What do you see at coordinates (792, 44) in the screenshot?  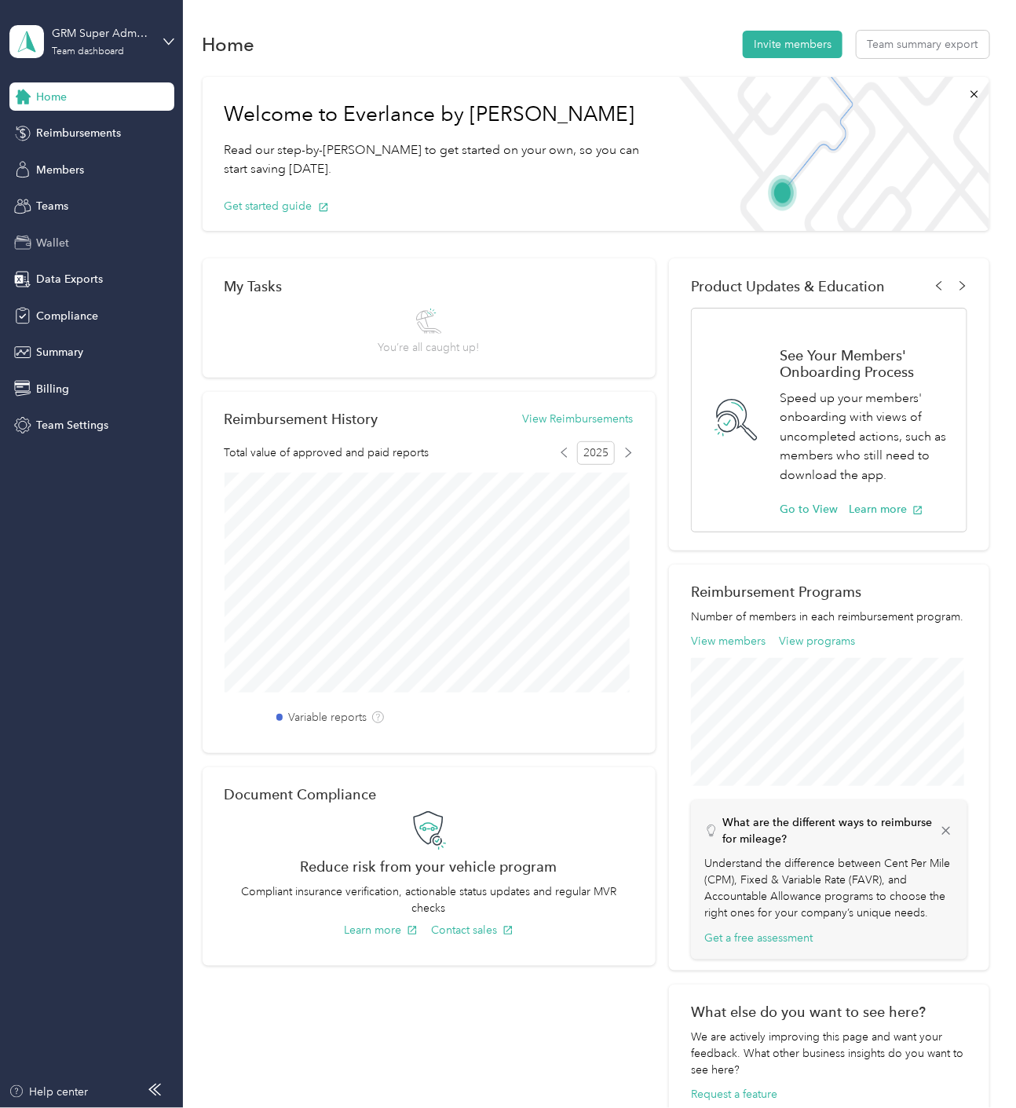 I see `button: Invite members` at bounding box center [792, 44].